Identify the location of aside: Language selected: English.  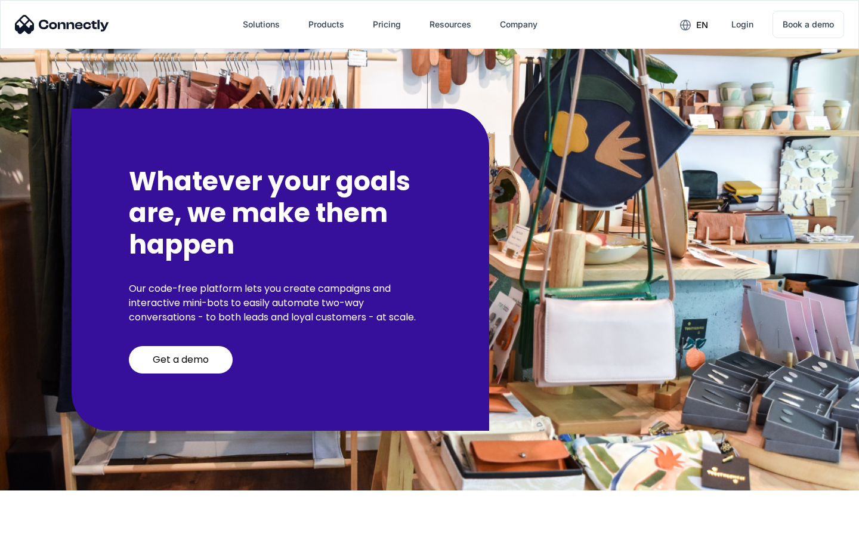
(42, 524).